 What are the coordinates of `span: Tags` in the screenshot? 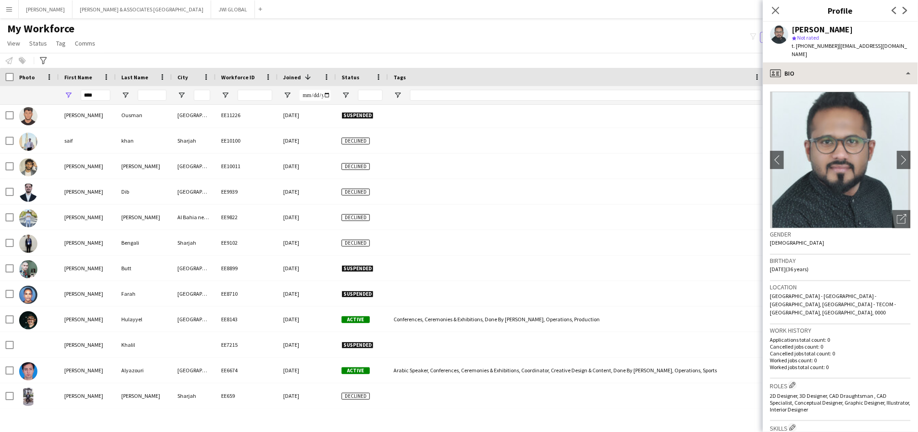 It's located at (399, 77).